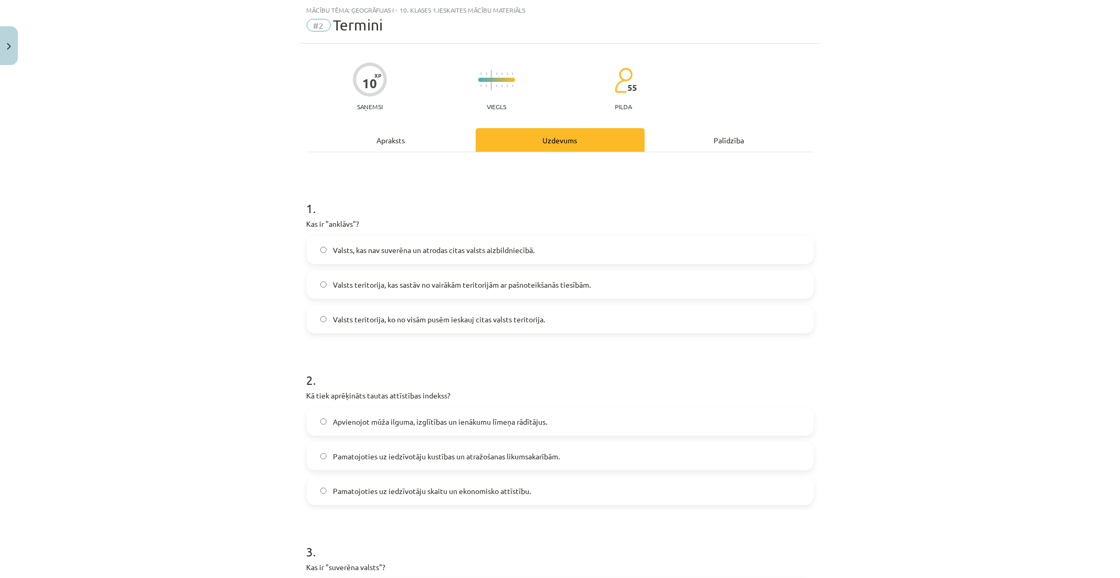 The image size is (1120, 578). What do you see at coordinates (324, 491) in the screenshot?
I see `input: Pamatojoties uz iedzīvotāju skaitu un ekonomisko attīstību.` at bounding box center [324, 491].